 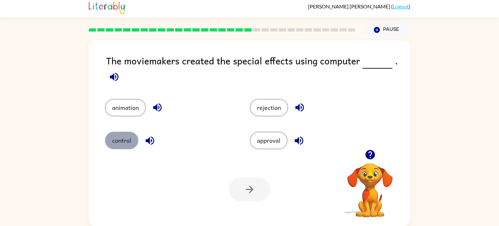 I want to click on button: Pause, so click(x=387, y=30).